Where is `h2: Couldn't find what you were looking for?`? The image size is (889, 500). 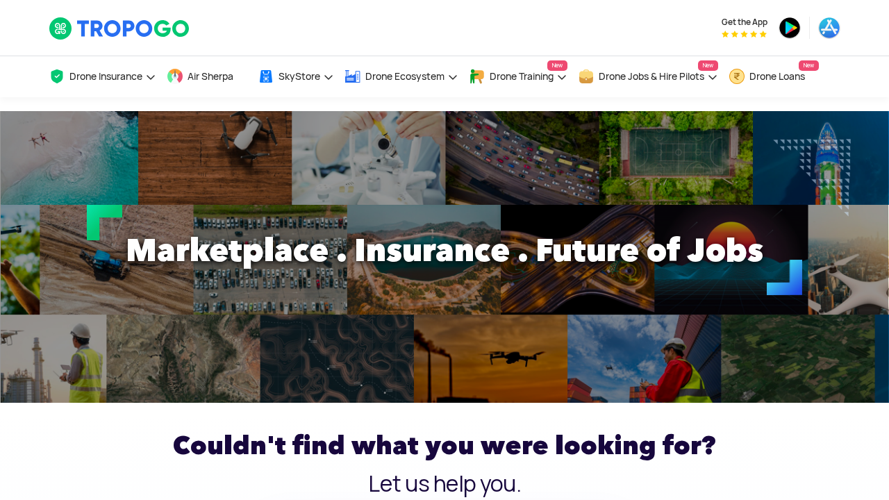
h2: Couldn't find what you were looking for? is located at coordinates (444, 445).